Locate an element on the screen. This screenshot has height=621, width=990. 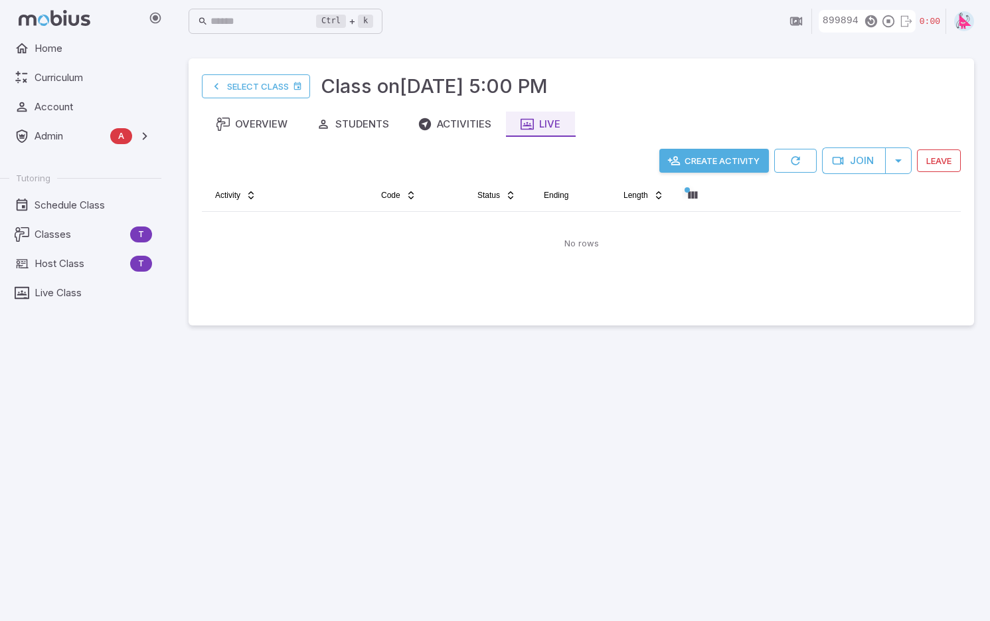
span: Admin is located at coordinates (70, 136).